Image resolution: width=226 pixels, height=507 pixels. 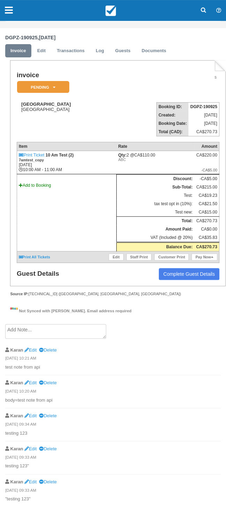 What do you see at coordinates (35, 185) in the screenshot?
I see `a: Add to Booking` at bounding box center [35, 185].